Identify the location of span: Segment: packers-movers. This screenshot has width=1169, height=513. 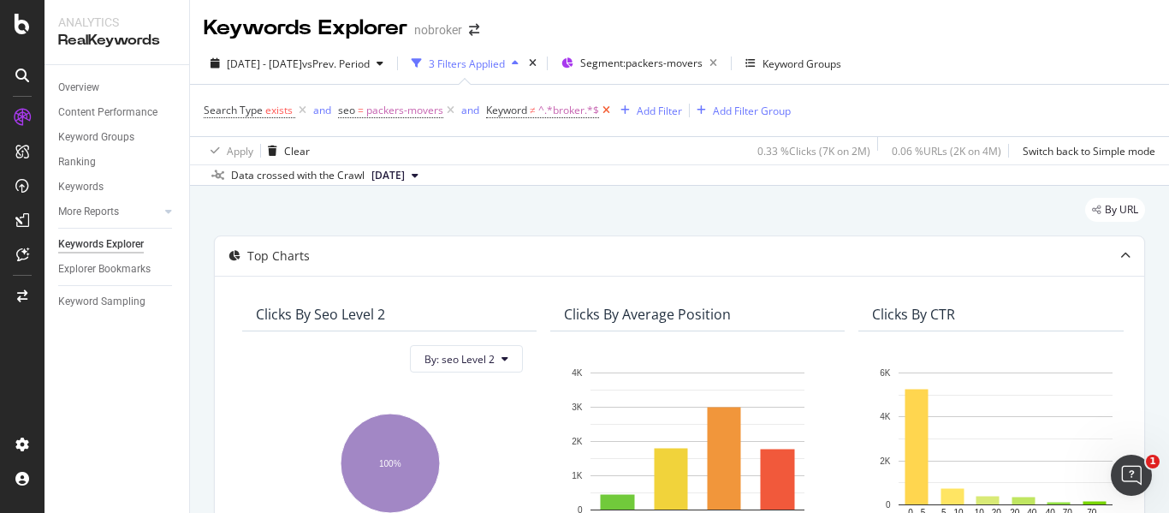
(641, 62).